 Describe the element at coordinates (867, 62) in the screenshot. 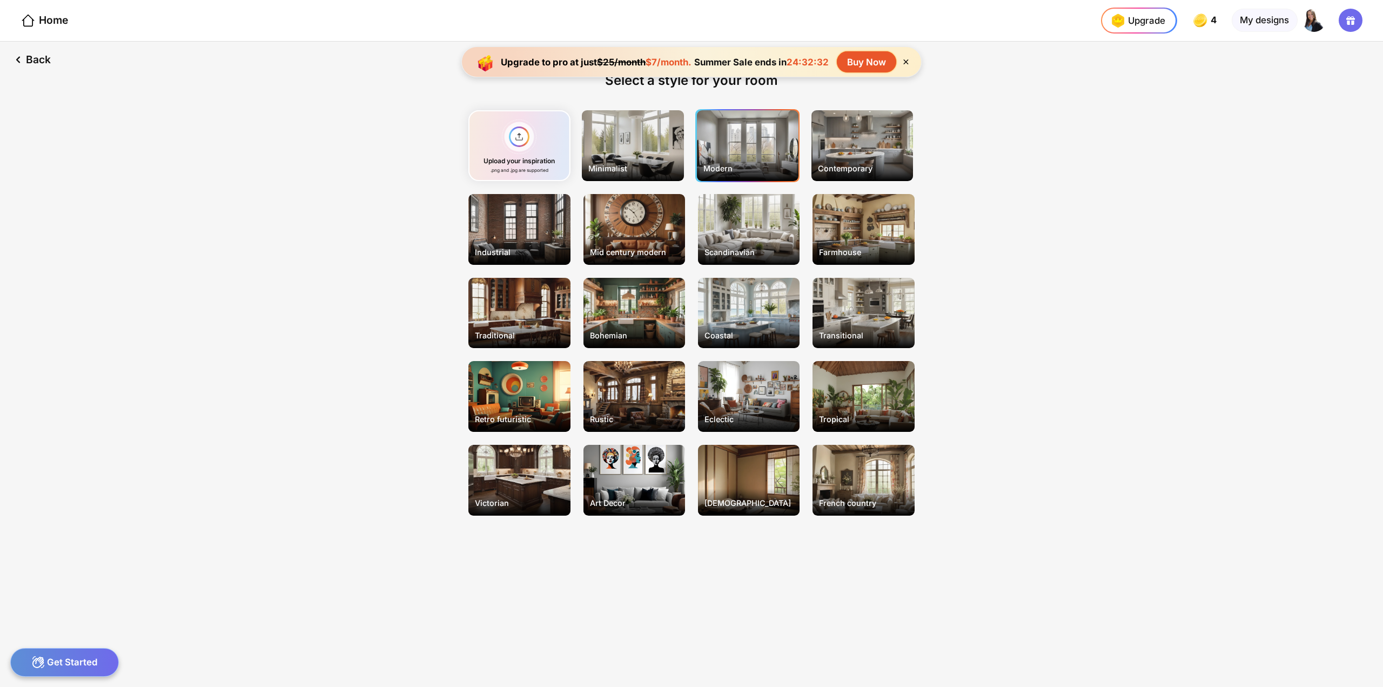

I see `div: Buy Now` at that location.